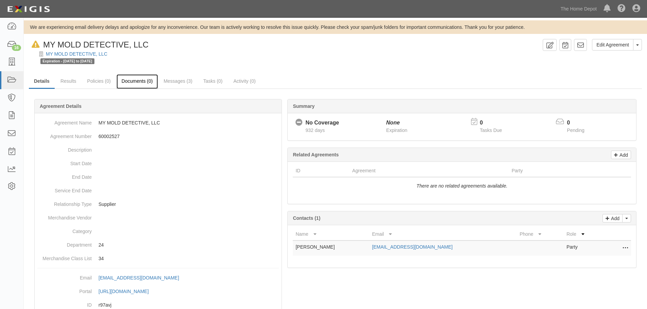 The width and height of the screenshot is (647, 309). Describe the element at coordinates (321, 171) in the screenshot. I see `th: ID` at that location.